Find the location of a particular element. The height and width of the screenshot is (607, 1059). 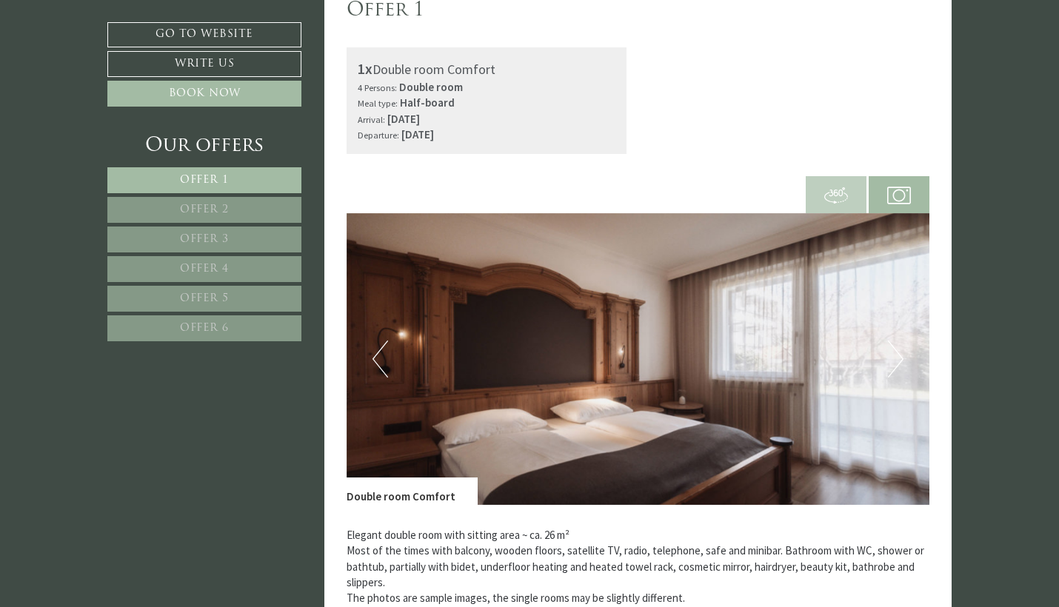

small: 14:47 is located at coordinates (87, 73).